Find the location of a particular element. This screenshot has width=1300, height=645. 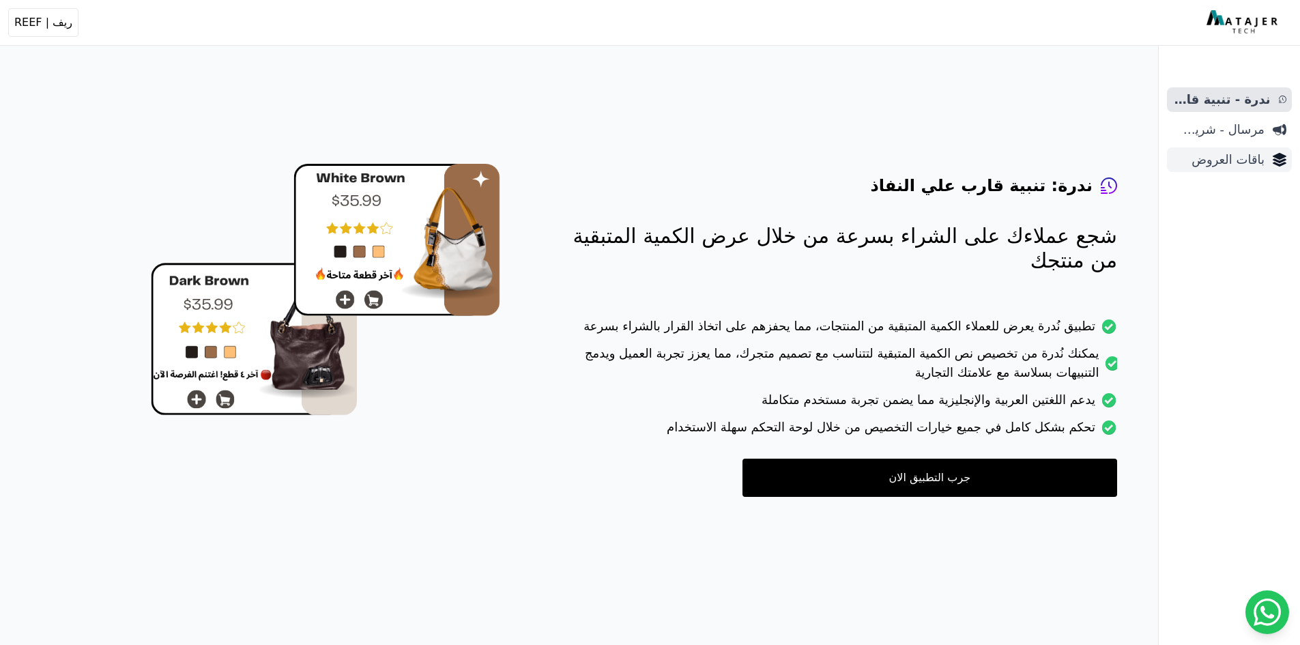

a: جرب التطبيق الان is located at coordinates (929, 478).